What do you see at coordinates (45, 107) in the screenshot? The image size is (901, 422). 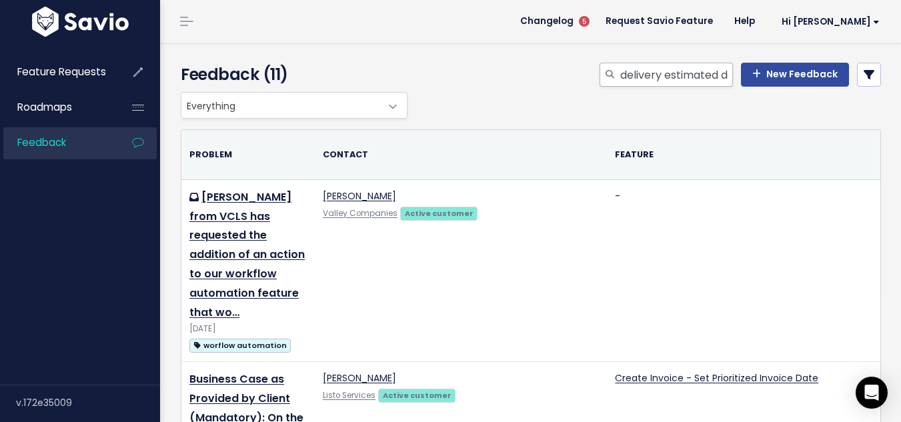 I see `span: Roadmaps` at bounding box center [45, 107].